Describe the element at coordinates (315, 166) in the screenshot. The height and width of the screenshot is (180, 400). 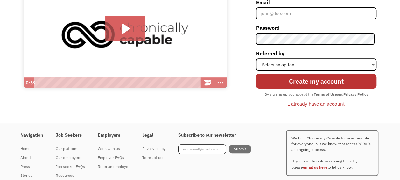
I see `a: email us here` at that location.